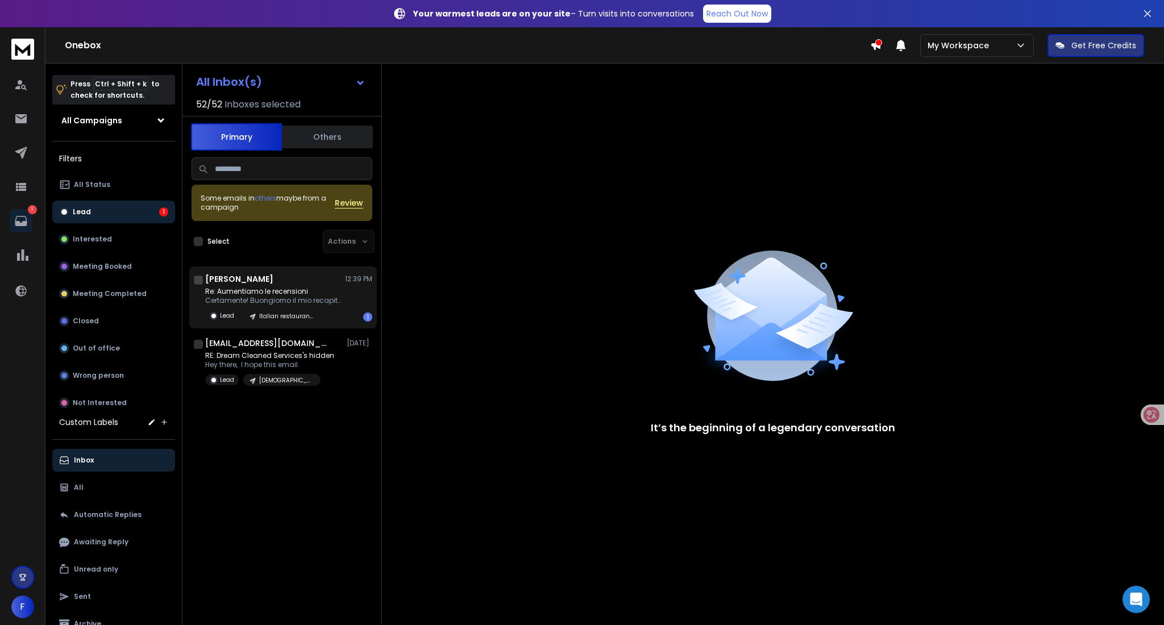  Describe the element at coordinates (1096, 45) in the screenshot. I see `button: Get Free Credits` at that location.